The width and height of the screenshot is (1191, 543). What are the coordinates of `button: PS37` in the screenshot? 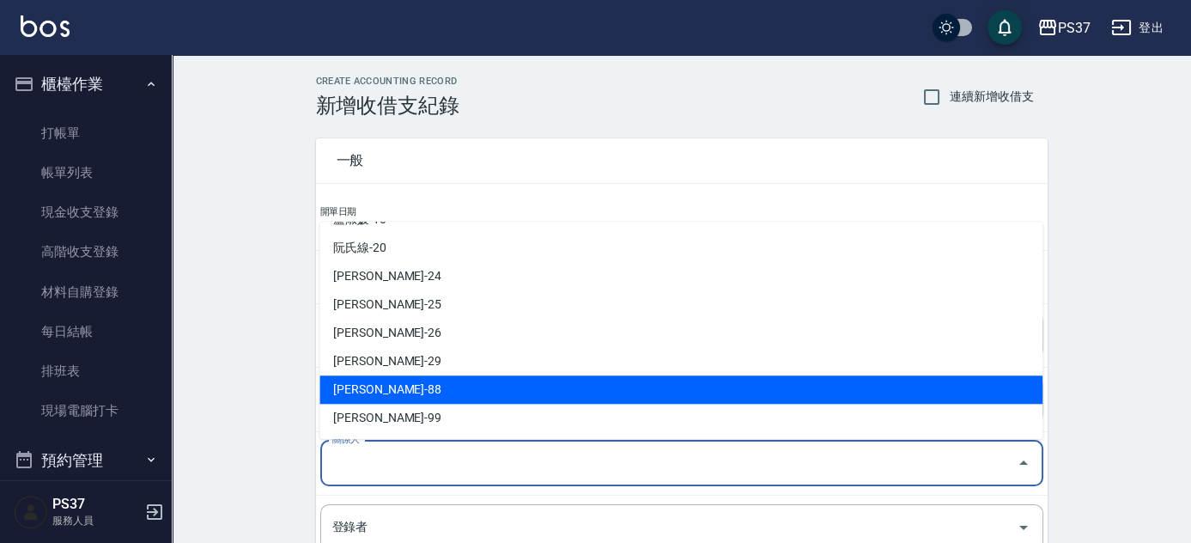 It's located at (1064, 27).